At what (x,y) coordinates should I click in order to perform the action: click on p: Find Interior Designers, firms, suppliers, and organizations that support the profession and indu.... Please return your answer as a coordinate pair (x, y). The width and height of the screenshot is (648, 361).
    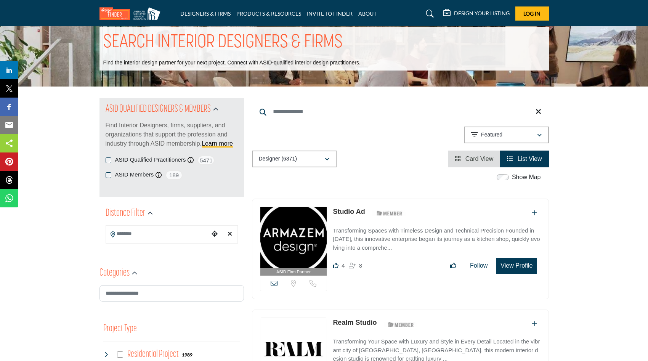
    Looking at the image, I should click on (172, 135).